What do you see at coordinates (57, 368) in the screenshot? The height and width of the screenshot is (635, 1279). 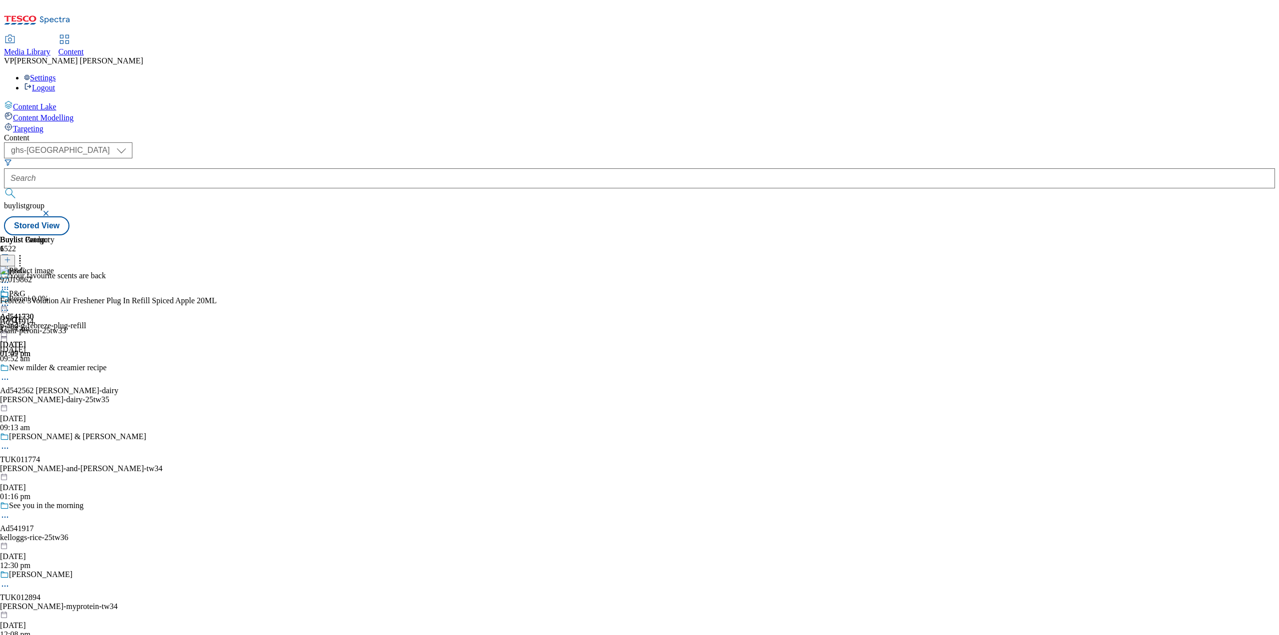 I see `div: New milder & creamier recipe` at bounding box center [57, 368].